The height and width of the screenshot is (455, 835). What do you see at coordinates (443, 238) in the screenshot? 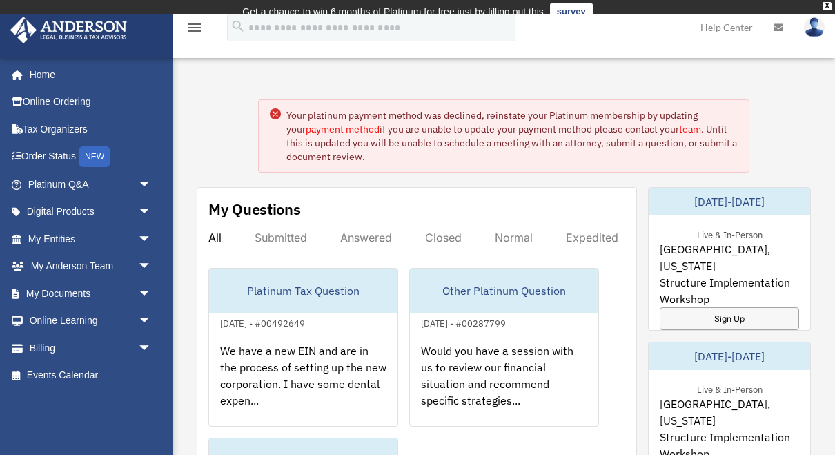
I see `div: Closed` at bounding box center [443, 238].